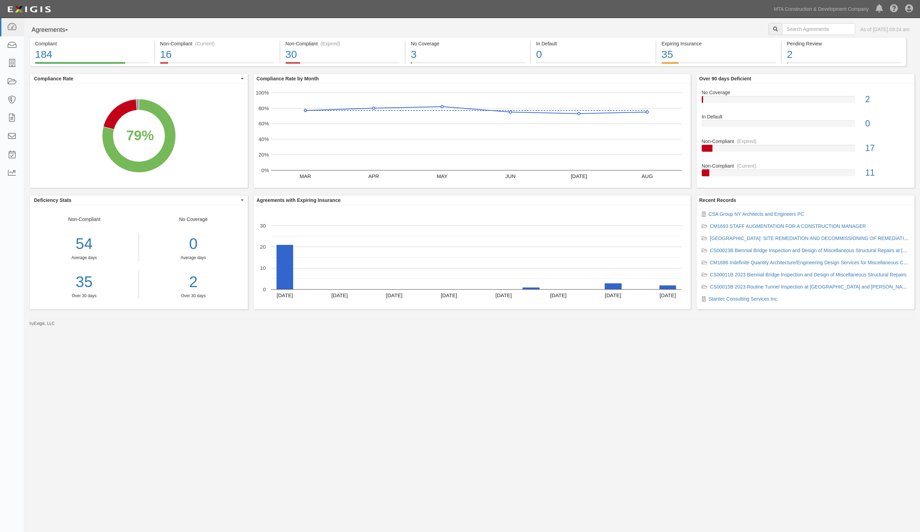 The image size is (920, 532). I want to click on small: by, so click(42, 324).